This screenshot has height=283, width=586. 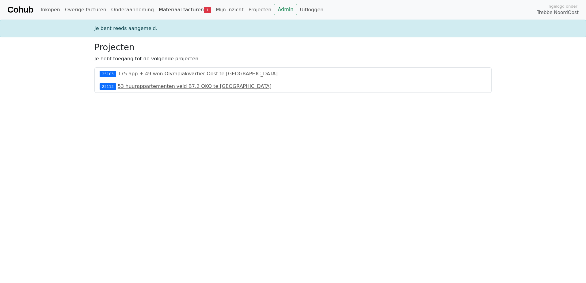 I want to click on a: Materiaal facturen1, so click(x=185, y=10).